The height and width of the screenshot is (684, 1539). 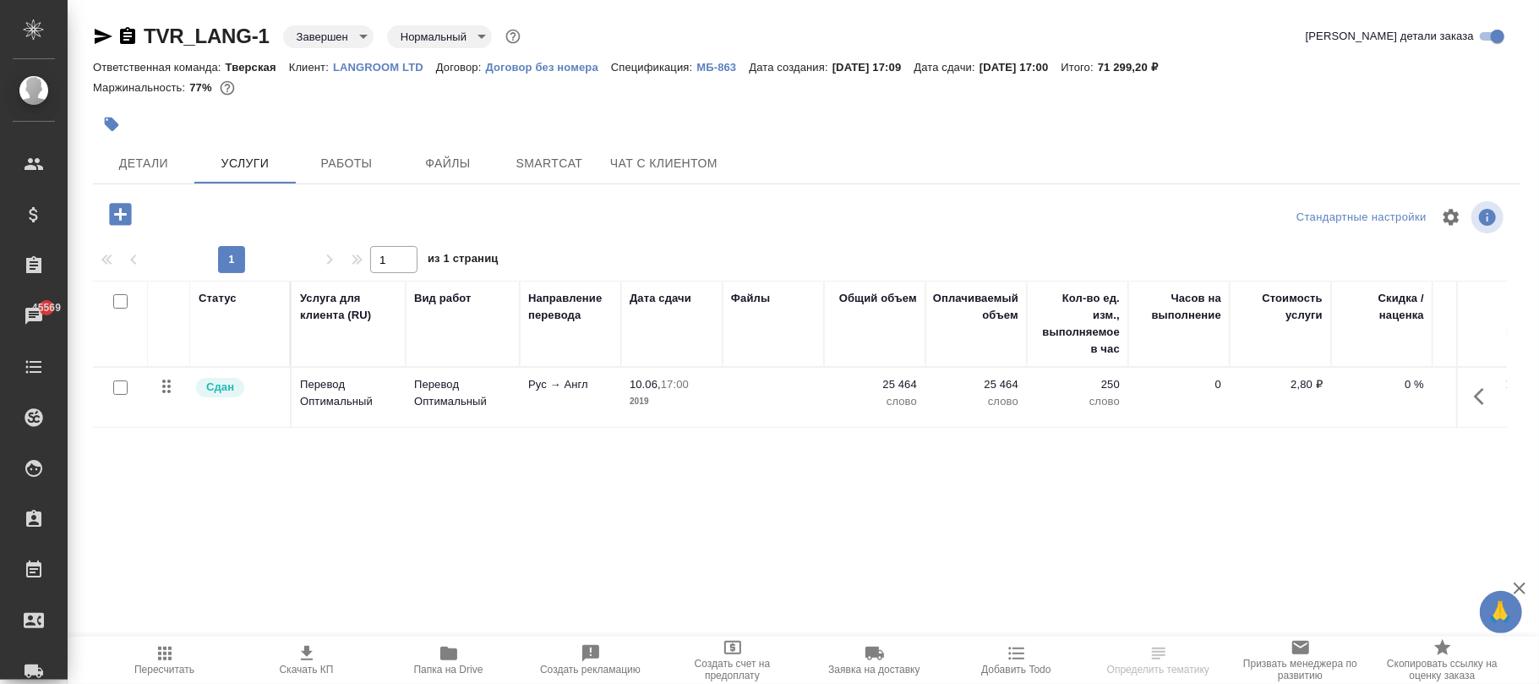 I want to click on p: Дата создания:, so click(x=790, y=67).